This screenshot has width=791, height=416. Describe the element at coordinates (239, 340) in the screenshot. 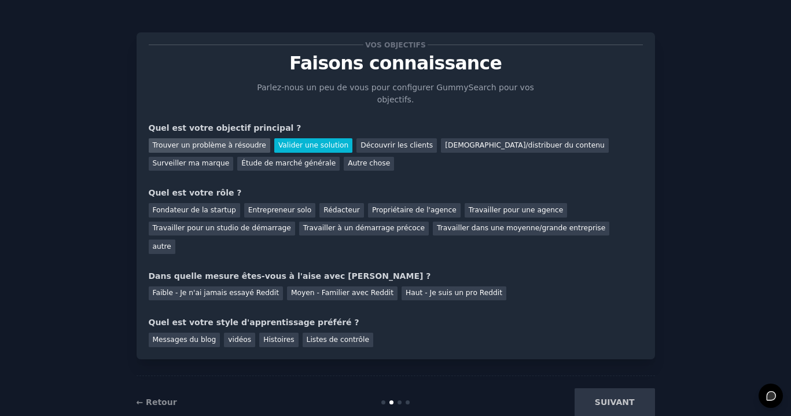

I see `div: vidéos` at that location.